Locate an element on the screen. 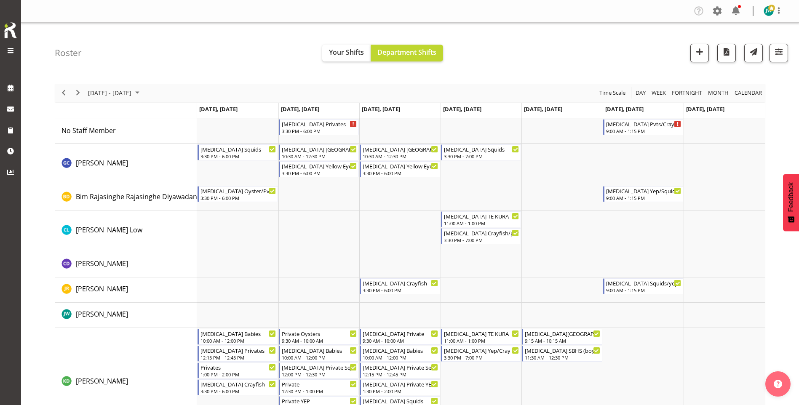 This screenshot has width=799, height=405. div: Caley Low"s event - T3 Crayfish/pvt Begin From Thursday, August 21, 2025 at 3:30:00 PM GMT+12:00 ... is located at coordinates (481, 236).